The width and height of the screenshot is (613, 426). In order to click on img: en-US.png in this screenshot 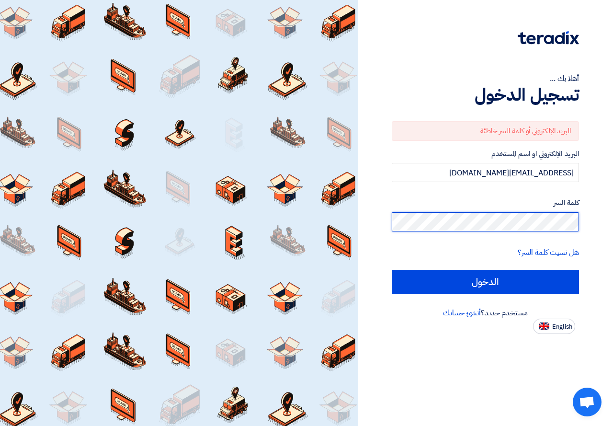, I will do `click(544, 326)`.